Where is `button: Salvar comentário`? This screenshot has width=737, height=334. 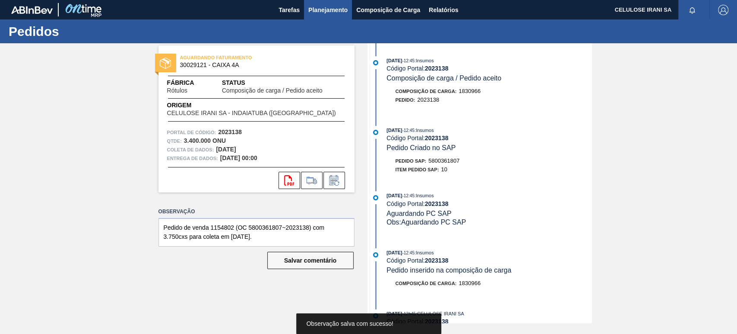 button: Salvar comentário is located at coordinates (311, 260).